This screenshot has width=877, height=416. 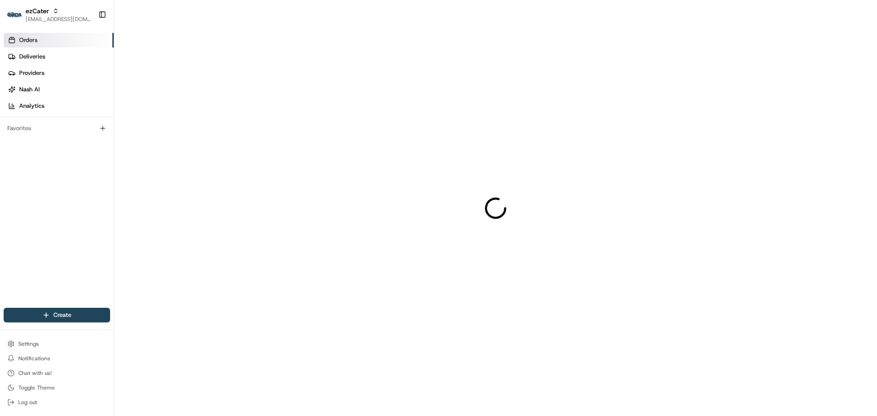 I want to click on span: Log out, so click(x=27, y=403).